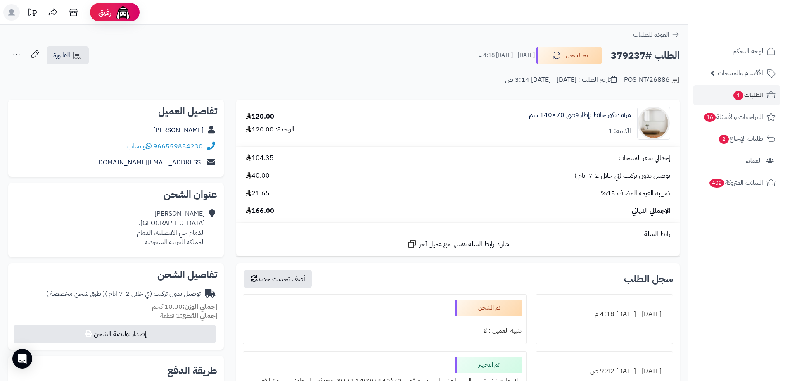 Image resolution: width=785 pixels, height=381 pixels. Describe the element at coordinates (622, 176) in the screenshot. I see `span: توصيل بدون تركيب (في خلال 2-7 ايام )` at that location.